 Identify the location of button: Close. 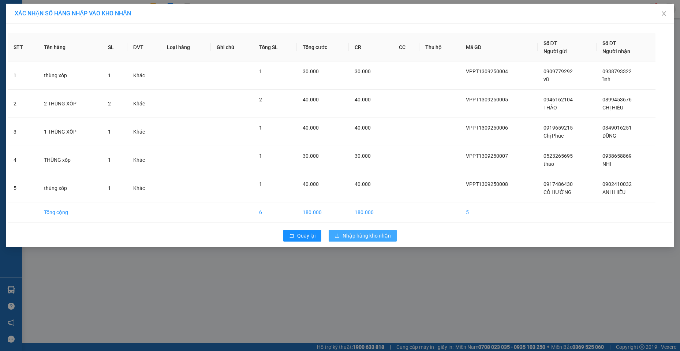
(664, 14).